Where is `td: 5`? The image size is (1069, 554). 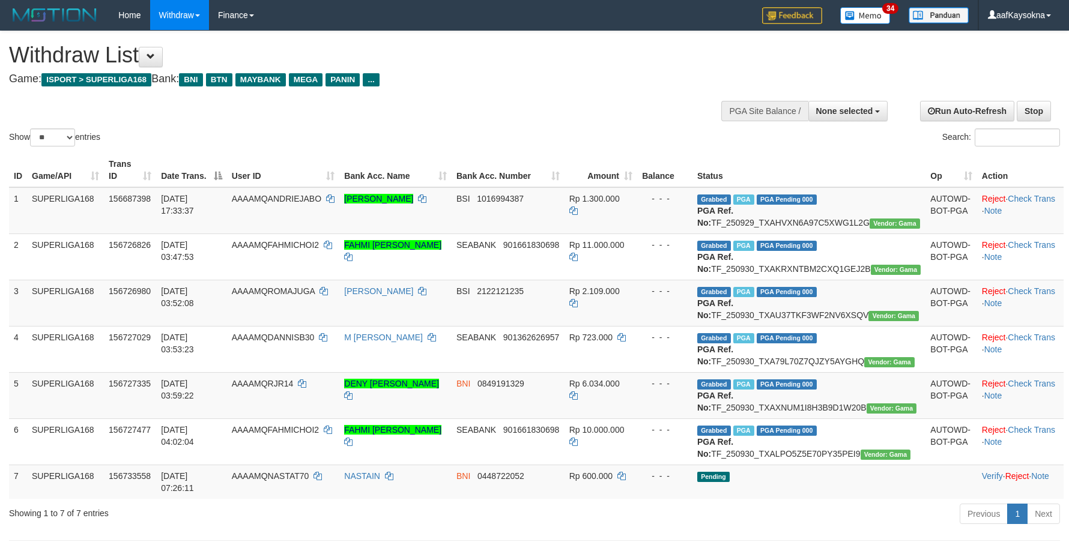 td: 5 is located at coordinates (18, 395).